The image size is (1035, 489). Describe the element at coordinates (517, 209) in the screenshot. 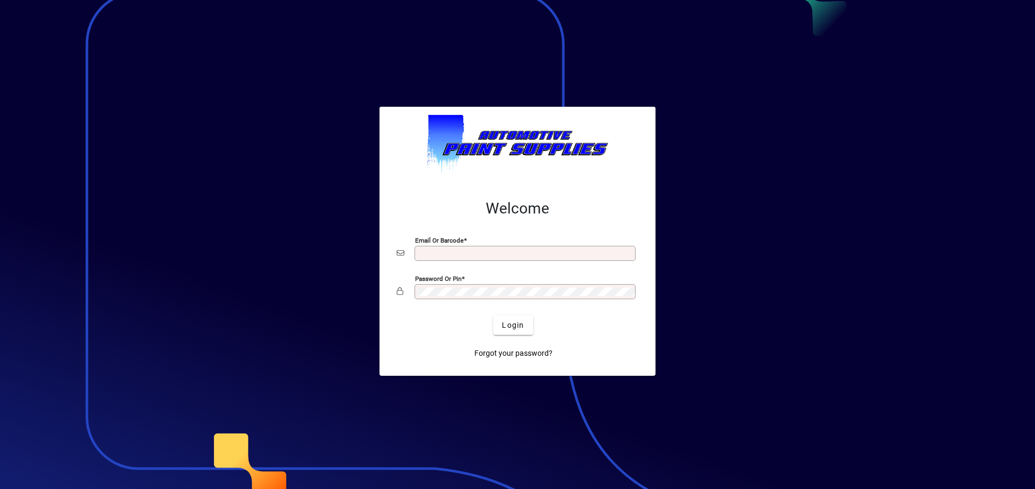

I see `h2: Welcome` at that location.